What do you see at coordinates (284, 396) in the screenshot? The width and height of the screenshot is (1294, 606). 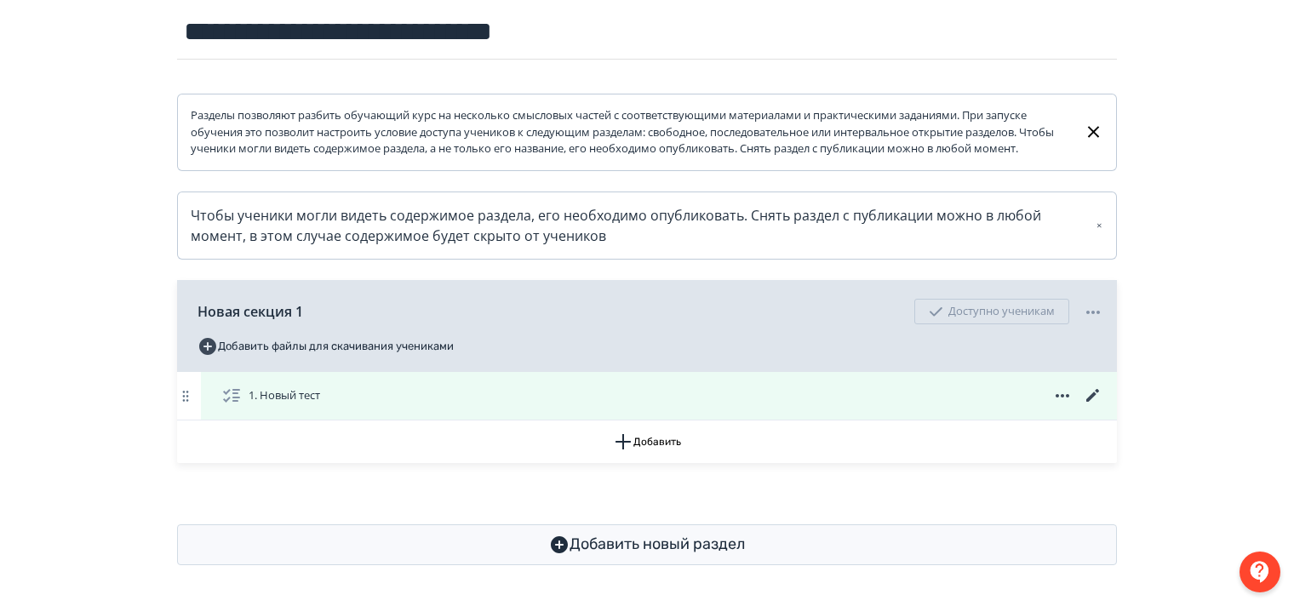 I see `span: 1. Новый тест` at bounding box center [284, 396].